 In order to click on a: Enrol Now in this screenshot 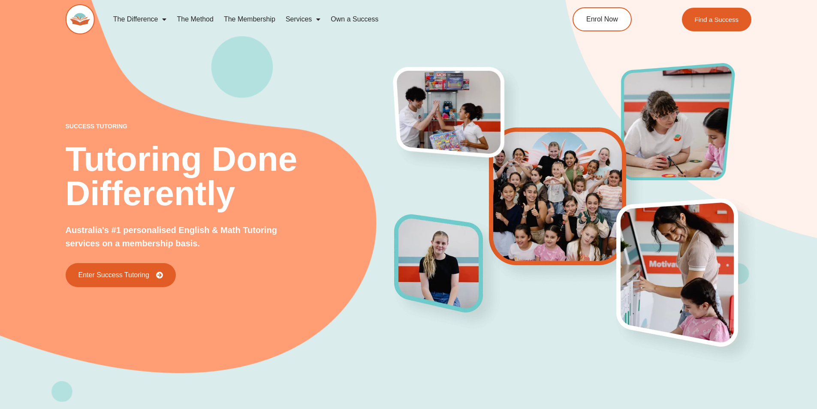, I will do `click(602, 19)`.